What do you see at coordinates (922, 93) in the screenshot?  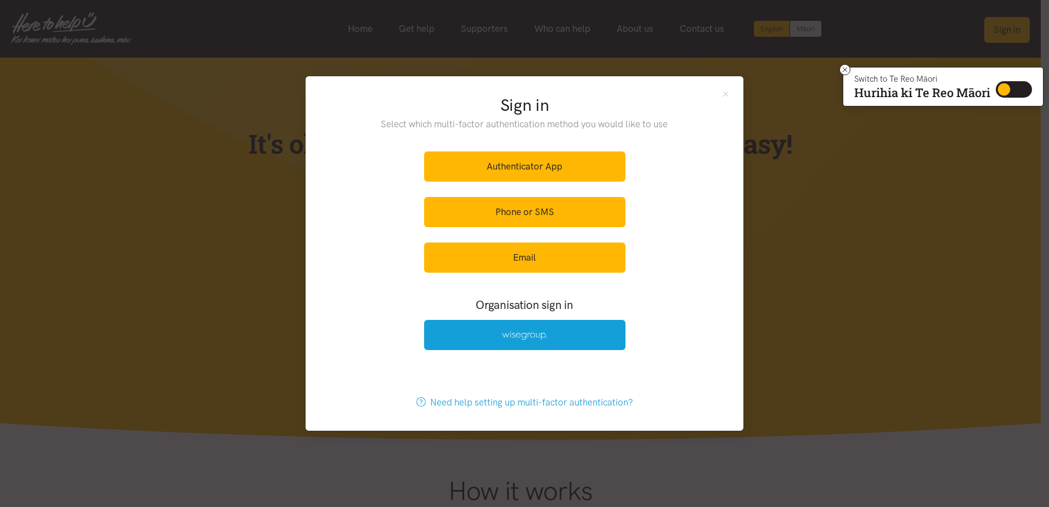 I see `p: Hurihia ki Te Reo Māori` at bounding box center [922, 93].